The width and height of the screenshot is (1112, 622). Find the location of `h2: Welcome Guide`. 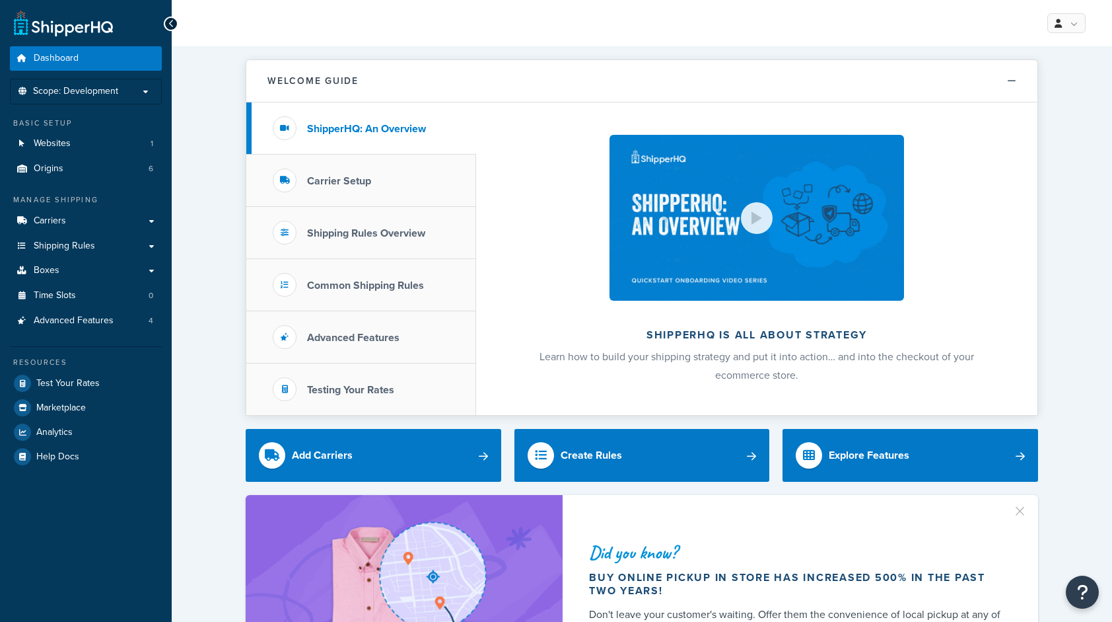

h2: Welcome Guide is located at coordinates (313, 81).